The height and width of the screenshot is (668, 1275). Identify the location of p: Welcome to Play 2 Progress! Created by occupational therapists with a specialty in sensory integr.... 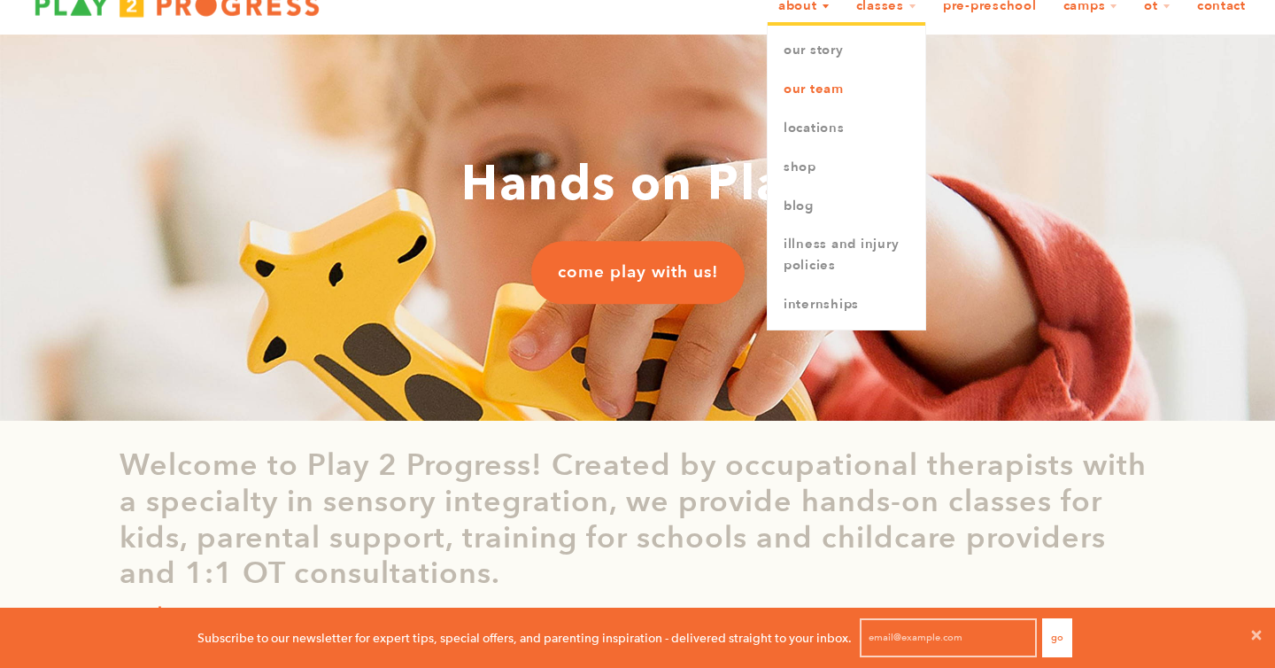
(638, 519).